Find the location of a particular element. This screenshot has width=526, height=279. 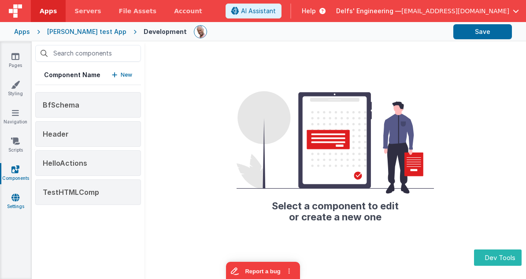

span: File Assets is located at coordinates (138, 11).